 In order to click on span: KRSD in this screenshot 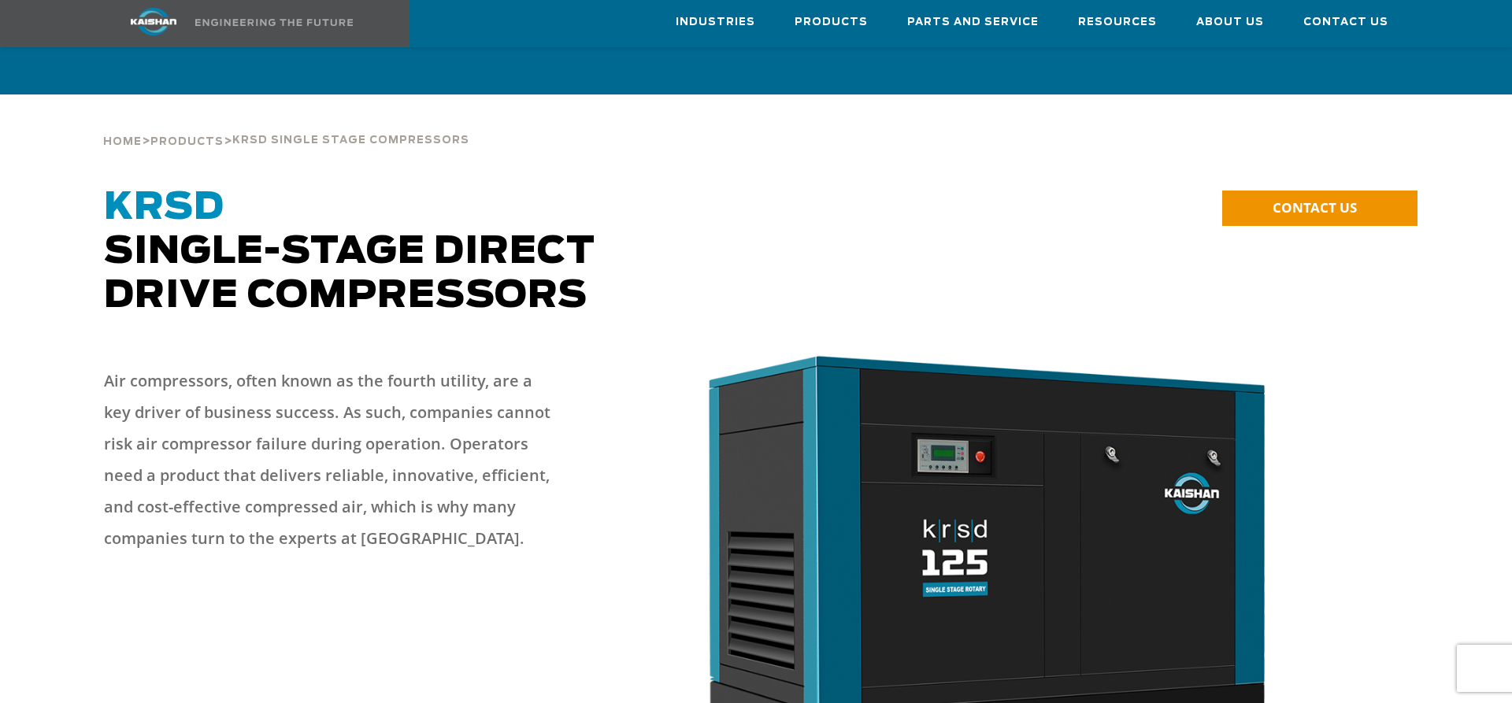, I will do `click(164, 208)`.